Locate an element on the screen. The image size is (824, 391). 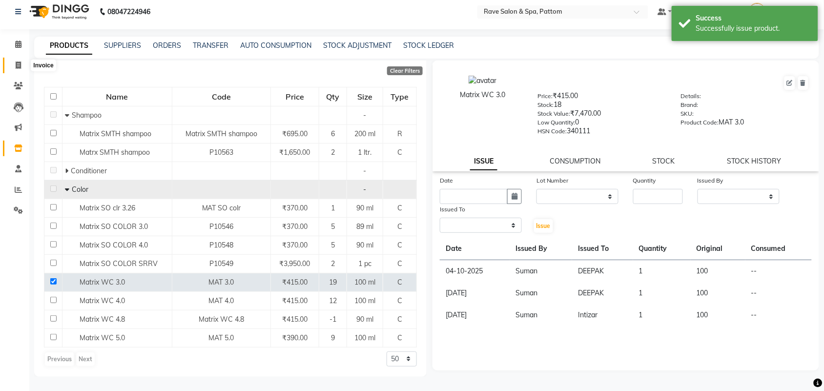
span: 6 is located at coordinates (333, 134).